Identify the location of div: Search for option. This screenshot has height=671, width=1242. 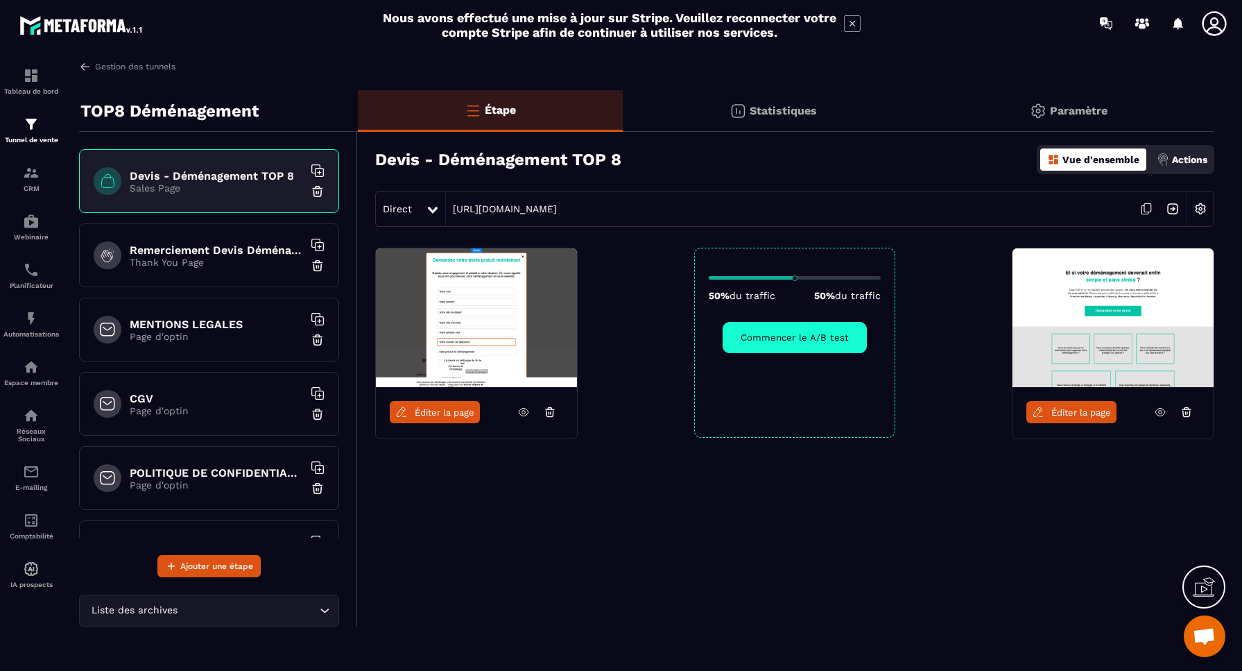
(209, 610).